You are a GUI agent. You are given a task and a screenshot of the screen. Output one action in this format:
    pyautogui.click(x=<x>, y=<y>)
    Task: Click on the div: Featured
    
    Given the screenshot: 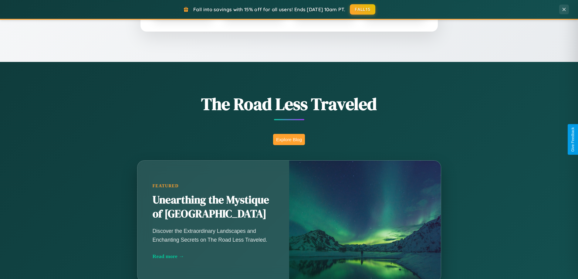 What is the action you would take?
    pyautogui.click(x=213, y=186)
    